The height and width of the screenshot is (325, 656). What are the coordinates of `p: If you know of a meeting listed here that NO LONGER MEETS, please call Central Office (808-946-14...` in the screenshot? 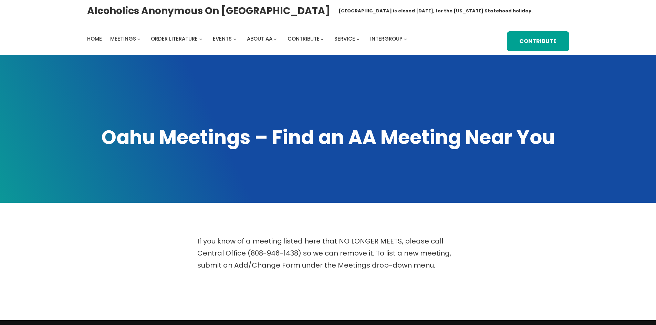 It's located at (328, 253).